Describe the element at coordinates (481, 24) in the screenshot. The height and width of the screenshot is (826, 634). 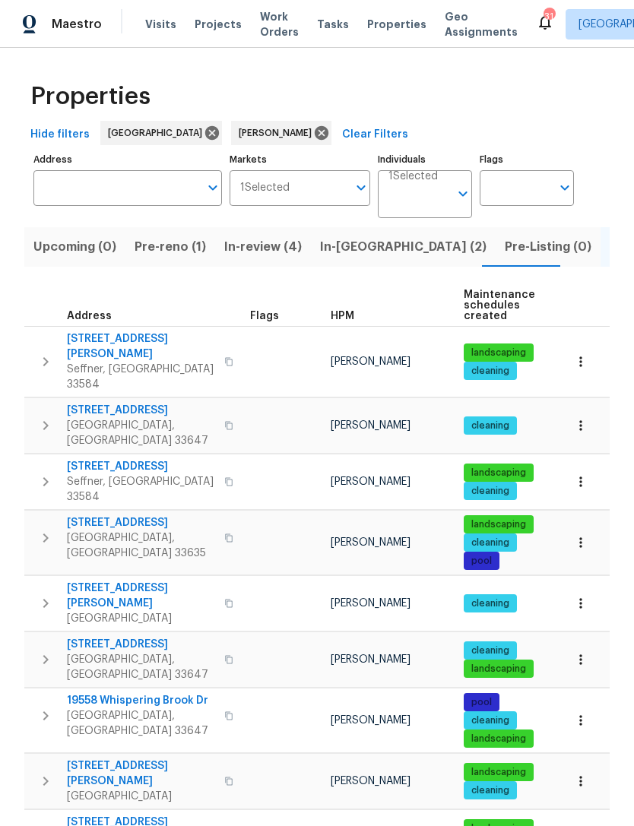
I see `span: Geo Assignments` at that location.